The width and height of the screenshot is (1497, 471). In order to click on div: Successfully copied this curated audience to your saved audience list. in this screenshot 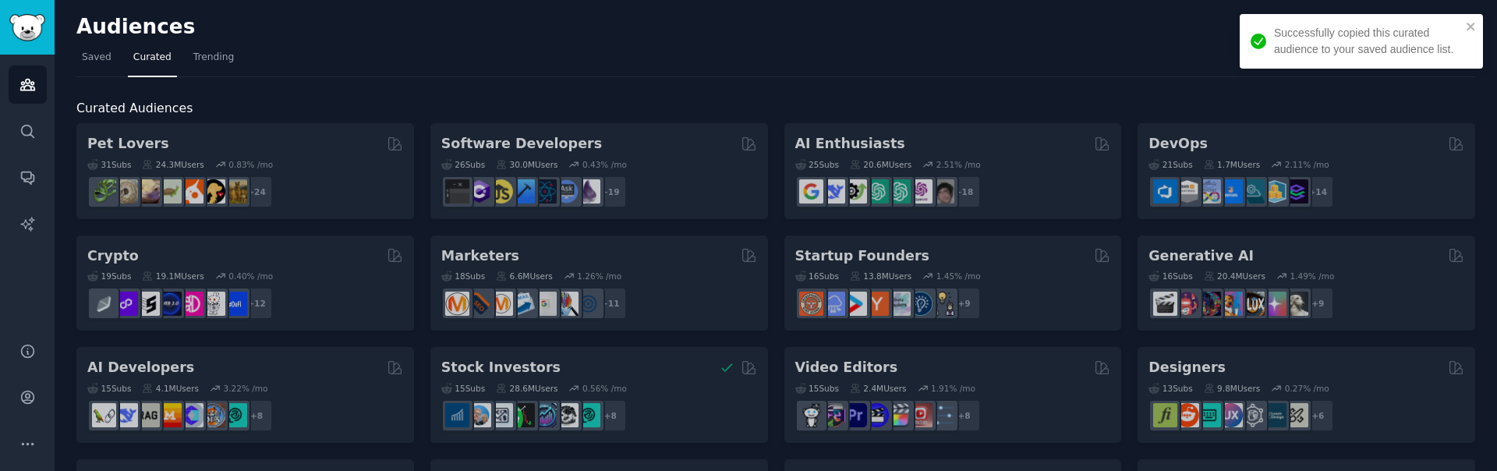, I will do `click(1368, 41)`.